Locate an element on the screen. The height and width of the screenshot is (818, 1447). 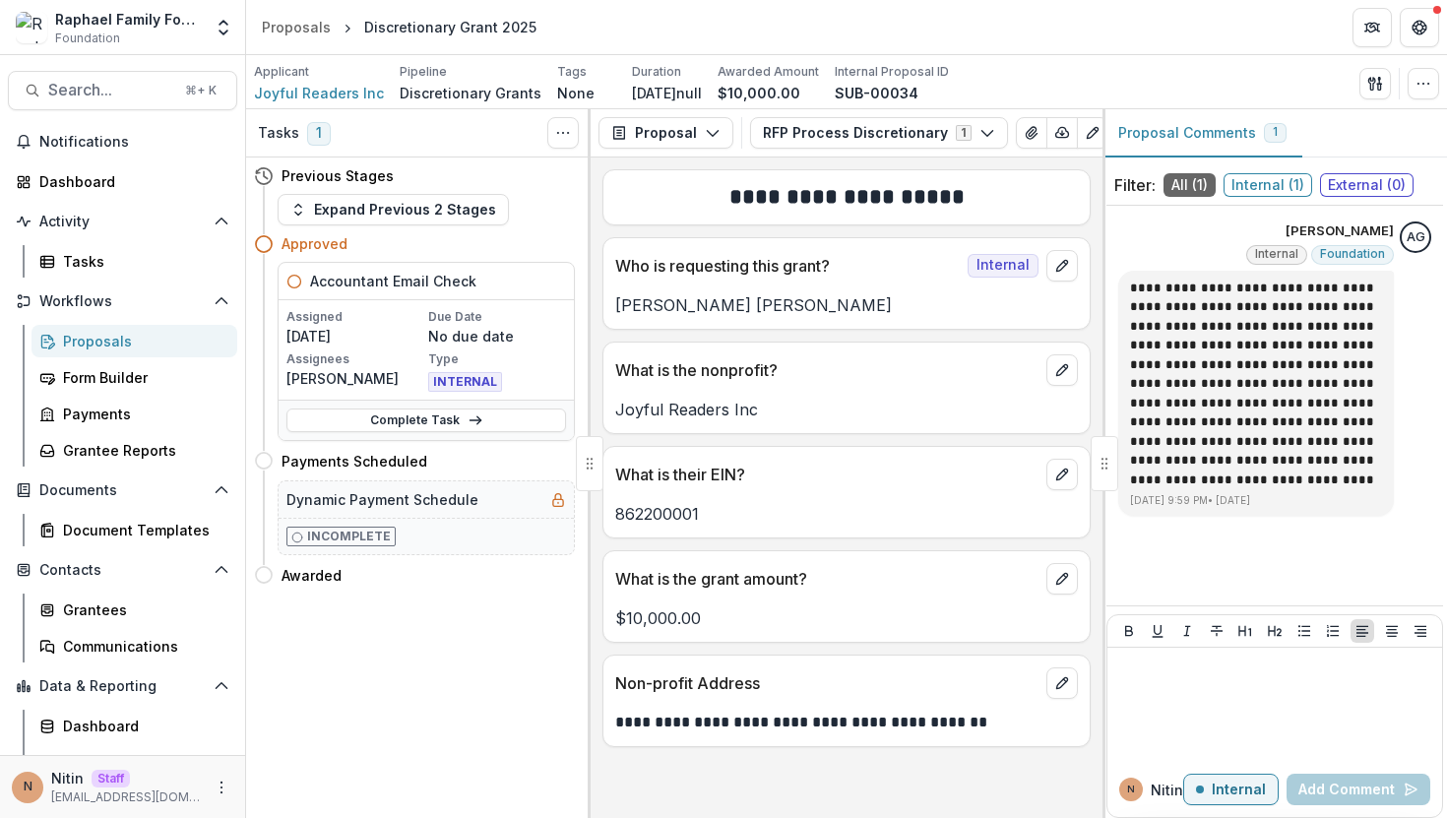
p: Non-profit Address is located at coordinates (827, 683).